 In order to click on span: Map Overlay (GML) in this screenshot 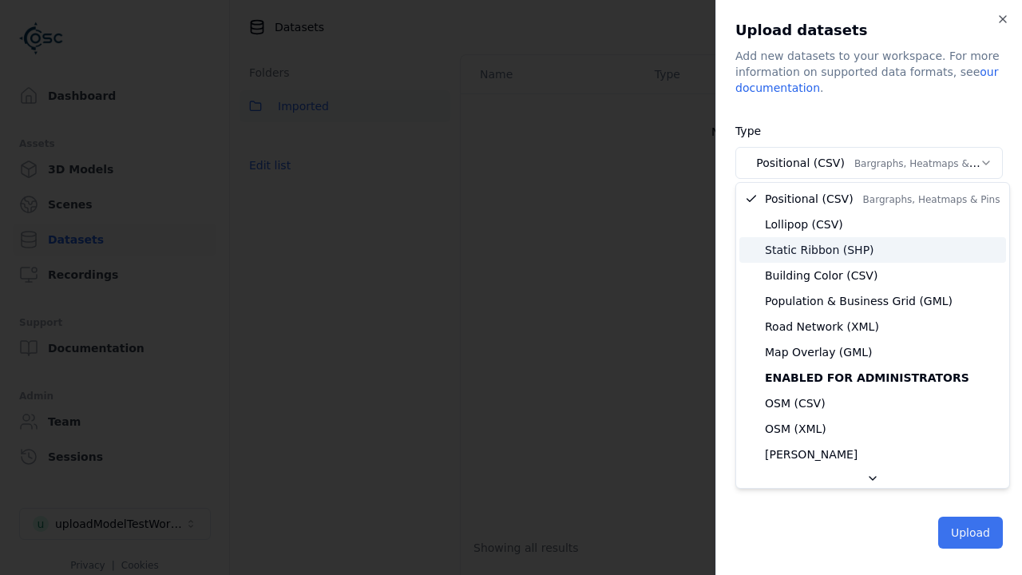, I will do `click(819, 352)`.